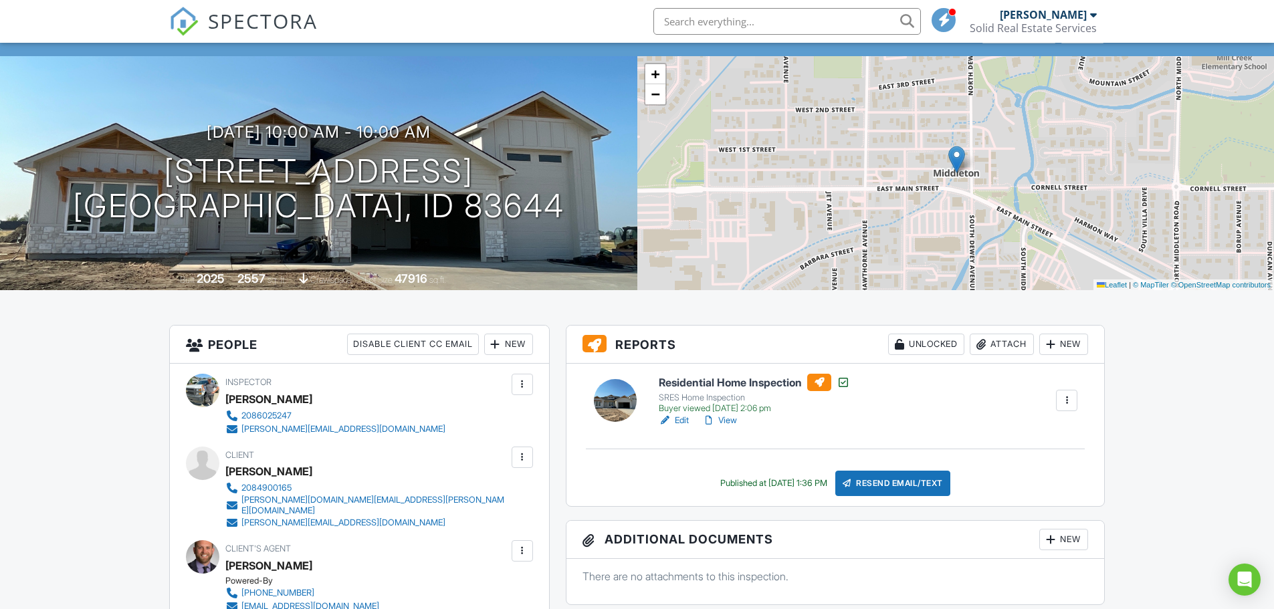 The width and height of the screenshot is (1274, 609). Describe the element at coordinates (836, 577) in the screenshot. I see `p: There are no attachments to this inspection.` at that location.